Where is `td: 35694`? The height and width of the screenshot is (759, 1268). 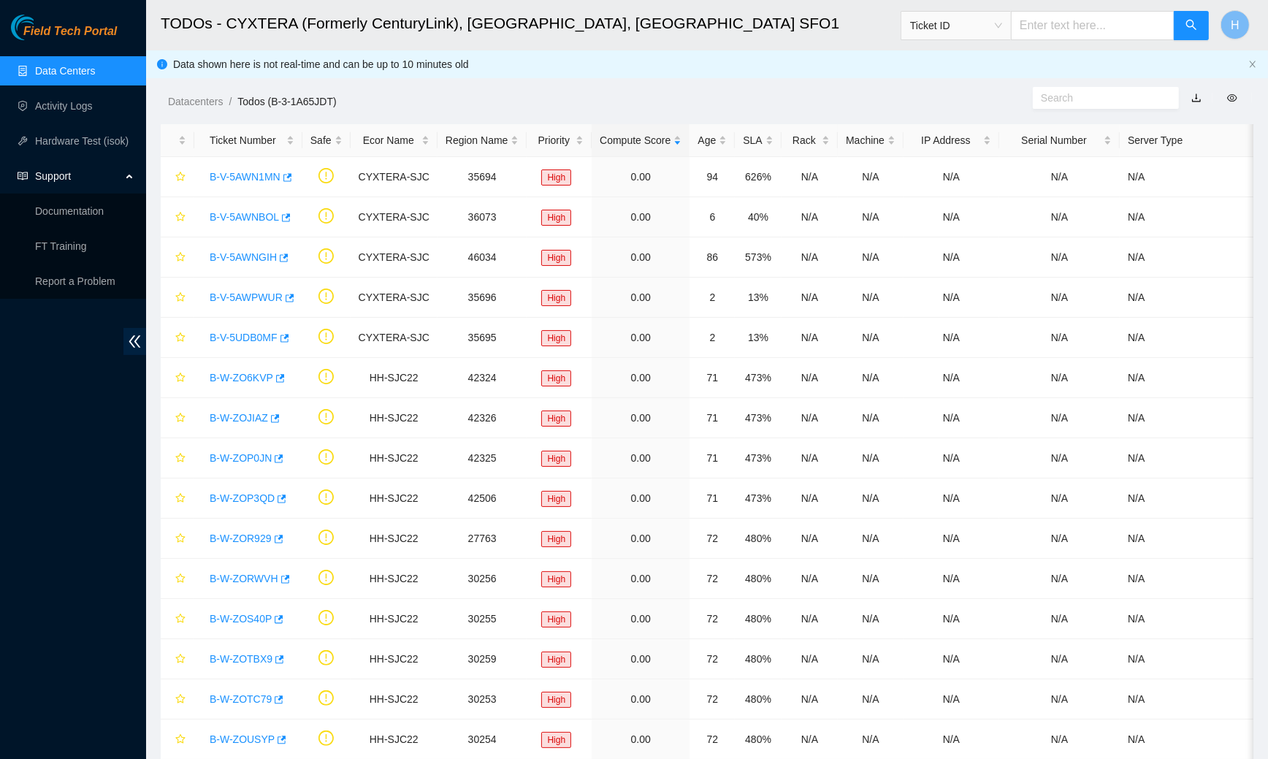 td: 35694 is located at coordinates (482, 177).